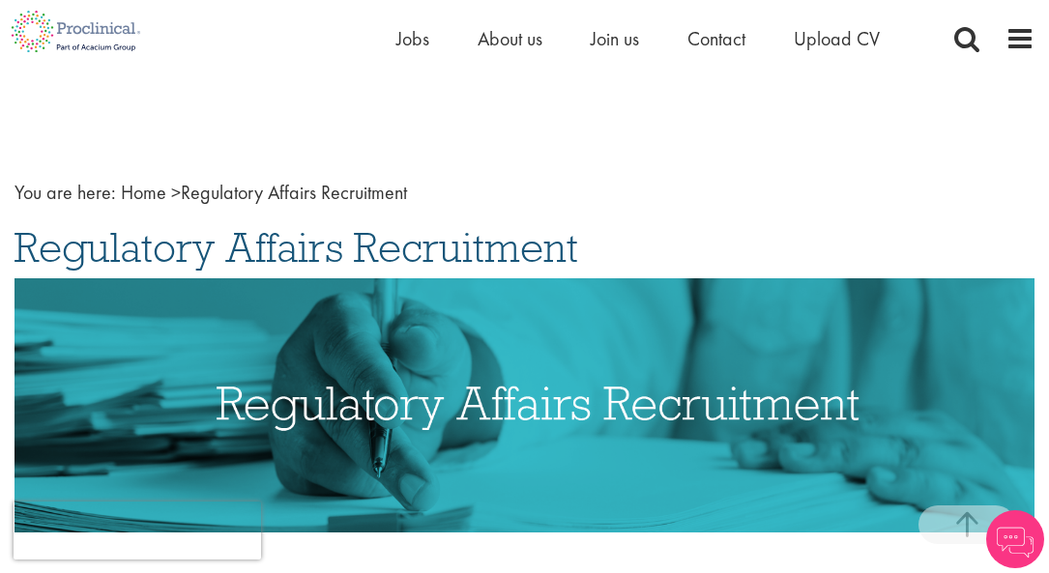 This screenshot has width=1049, height=573. What do you see at coordinates (65, 192) in the screenshot?
I see `span: You are here:` at bounding box center [65, 192].